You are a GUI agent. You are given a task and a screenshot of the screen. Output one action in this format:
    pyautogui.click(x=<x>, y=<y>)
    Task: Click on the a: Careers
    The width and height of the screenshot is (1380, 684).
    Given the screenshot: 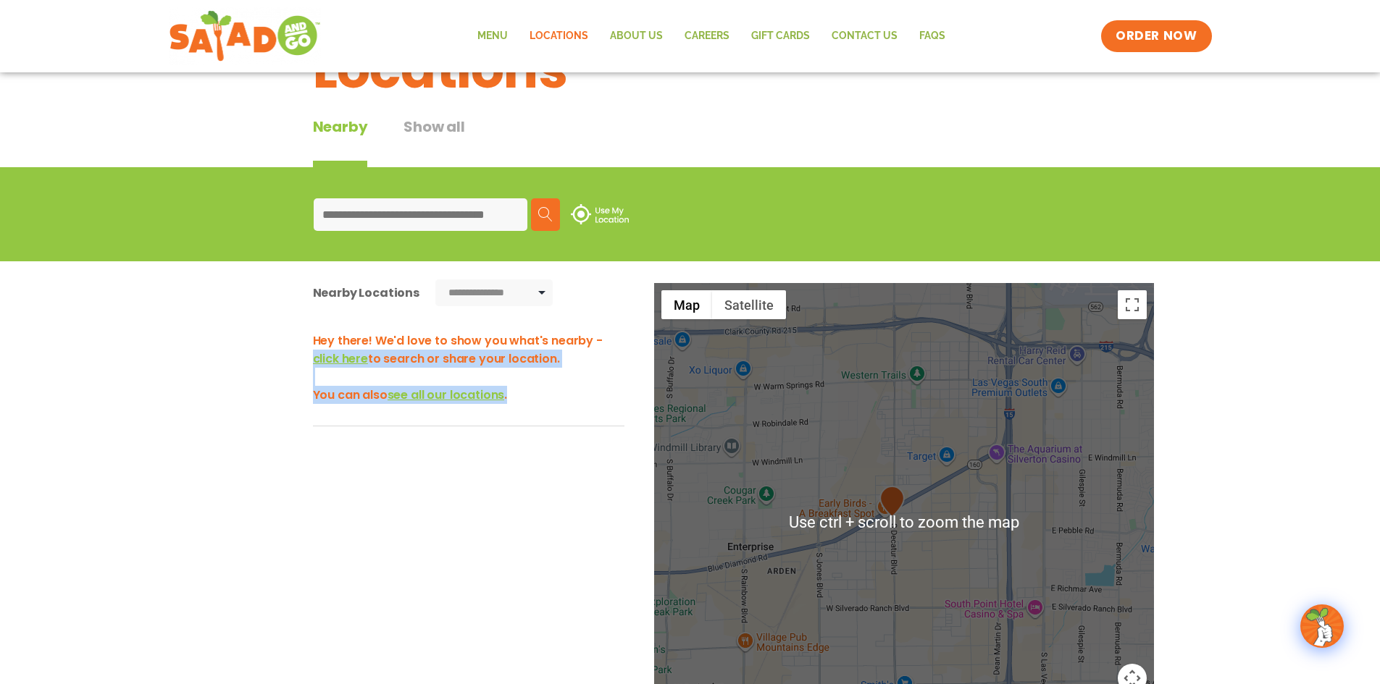 What is the action you would take?
    pyautogui.click(x=707, y=36)
    